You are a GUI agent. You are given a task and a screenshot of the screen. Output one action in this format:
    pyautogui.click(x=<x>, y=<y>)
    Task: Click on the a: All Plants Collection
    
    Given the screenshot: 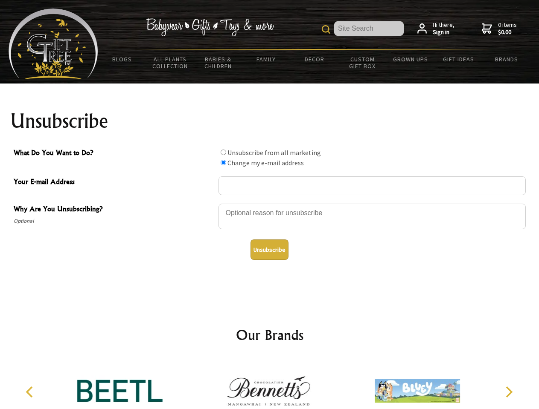 What is the action you would take?
    pyautogui.click(x=170, y=63)
    